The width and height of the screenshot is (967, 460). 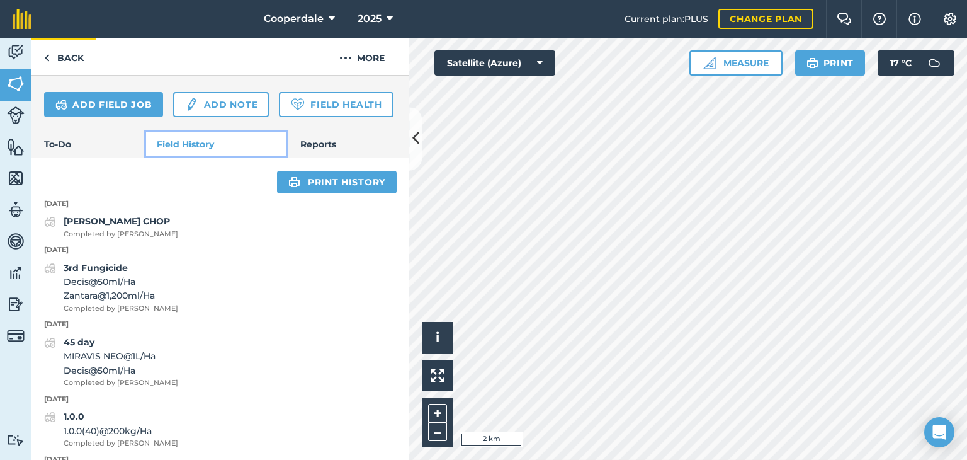 I want to click on a: Reports, so click(x=348, y=144).